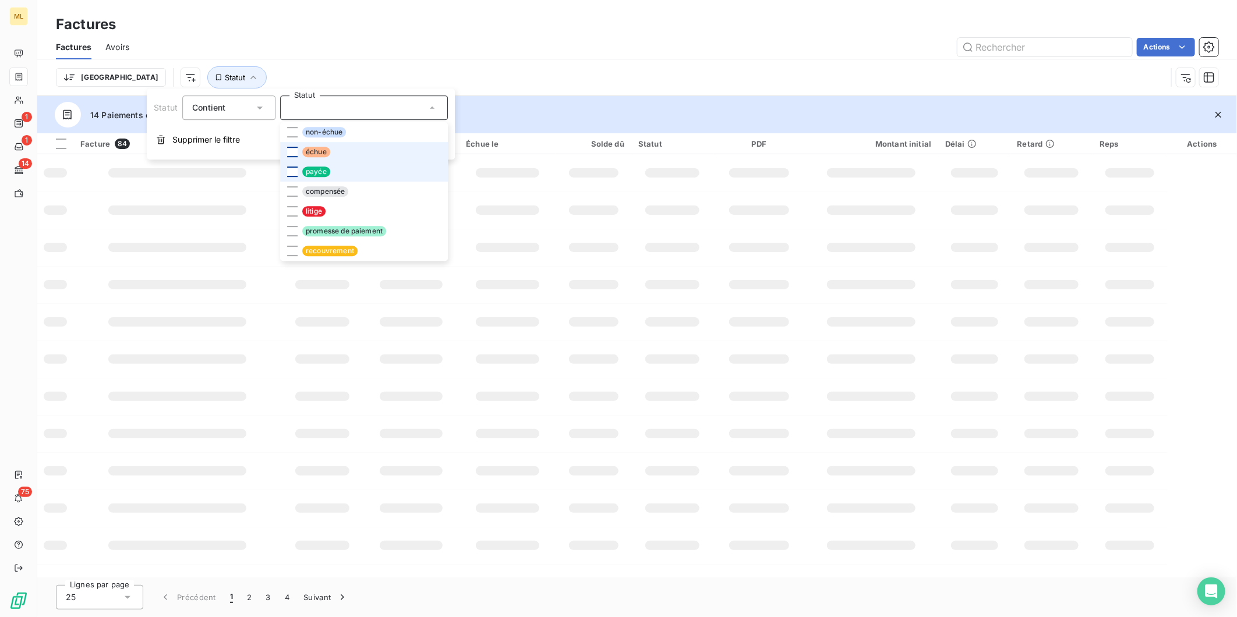  I want to click on div: ML, so click(19, 16).